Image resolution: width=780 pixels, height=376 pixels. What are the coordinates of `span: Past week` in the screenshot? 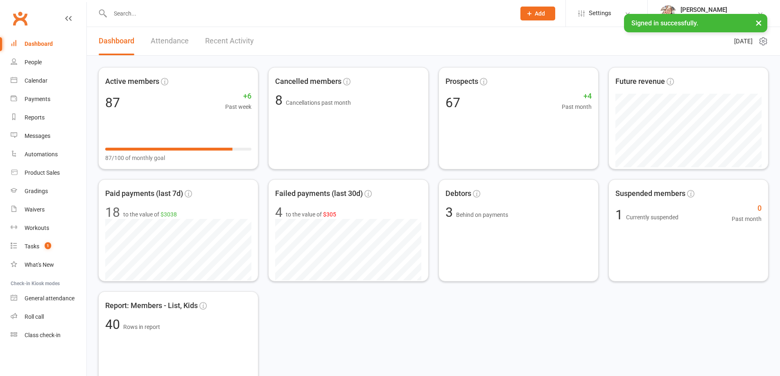 It's located at (238, 107).